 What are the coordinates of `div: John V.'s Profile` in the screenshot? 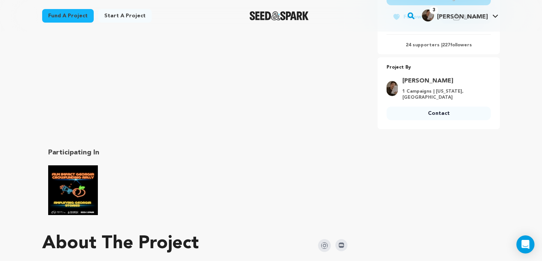 It's located at (455, 15).